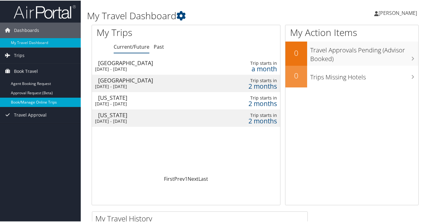 Image resolution: width=427 pixels, height=222 pixels. What do you see at coordinates (352, 53) in the screenshot?
I see `a: 0Travel Approvals Pending (Advisor Booked)` at bounding box center [352, 53].